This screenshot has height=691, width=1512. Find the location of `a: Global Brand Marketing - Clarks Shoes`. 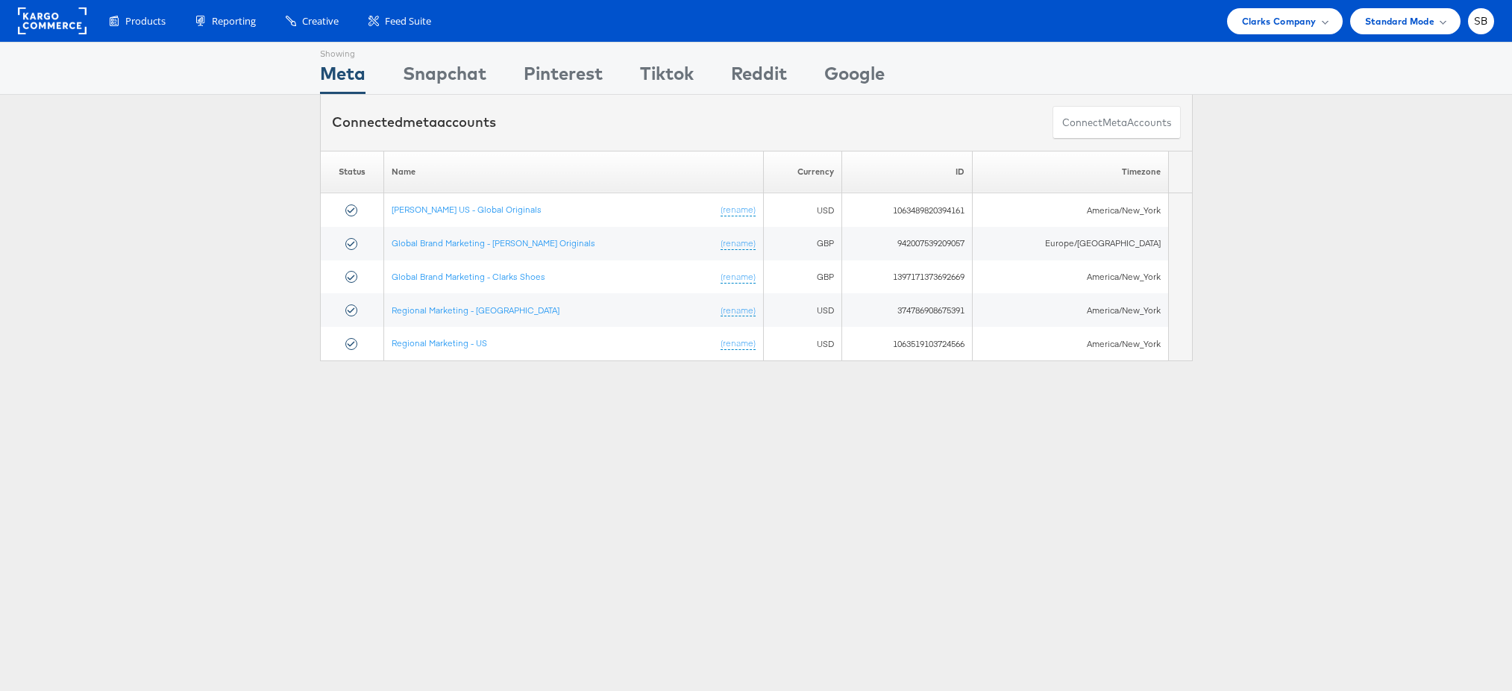

a: Global Brand Marketing - Clarks Shoes is located at coordinates (468, 276).